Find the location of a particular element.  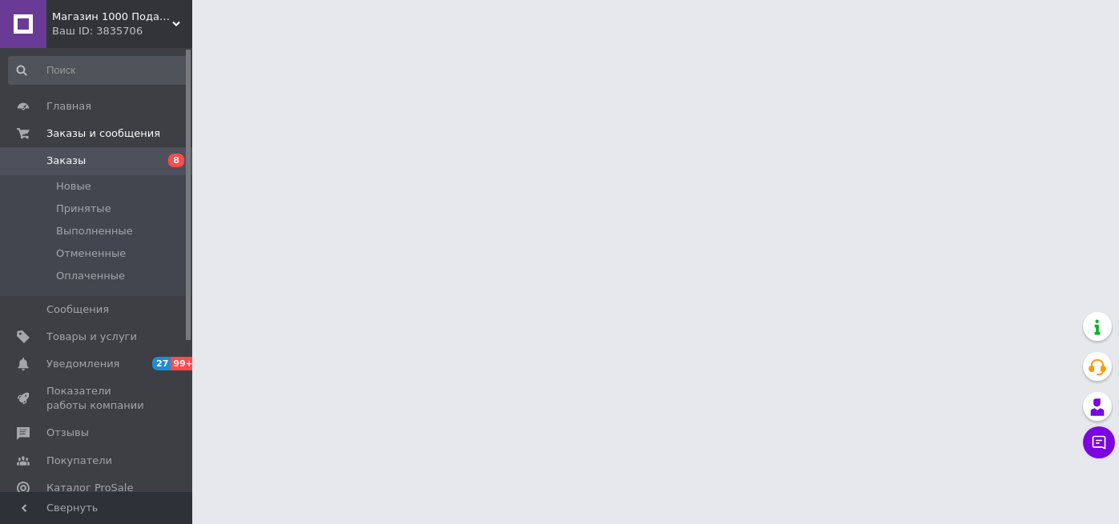

span: Каталог ProSale is located at coordinates (90, 488).